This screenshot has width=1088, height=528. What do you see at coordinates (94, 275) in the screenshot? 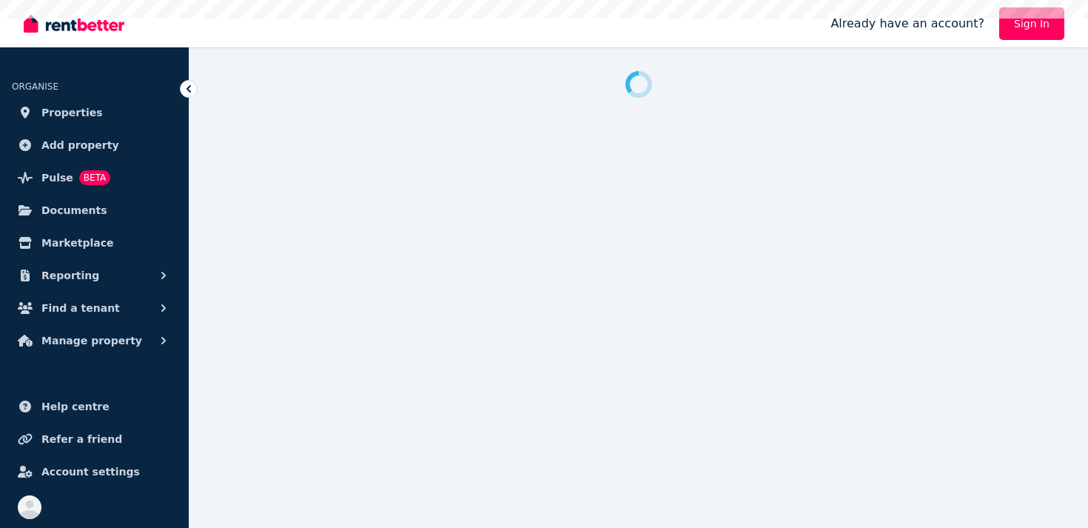
I see `button: Reporting` at bounding box center [94, 275].